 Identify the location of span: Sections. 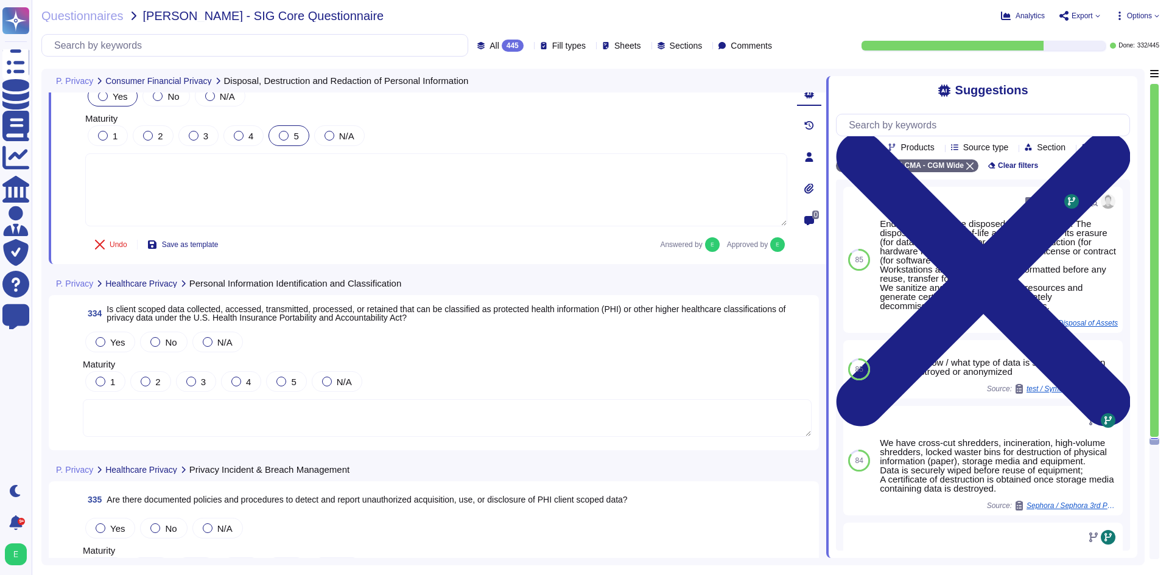
(686, 46).